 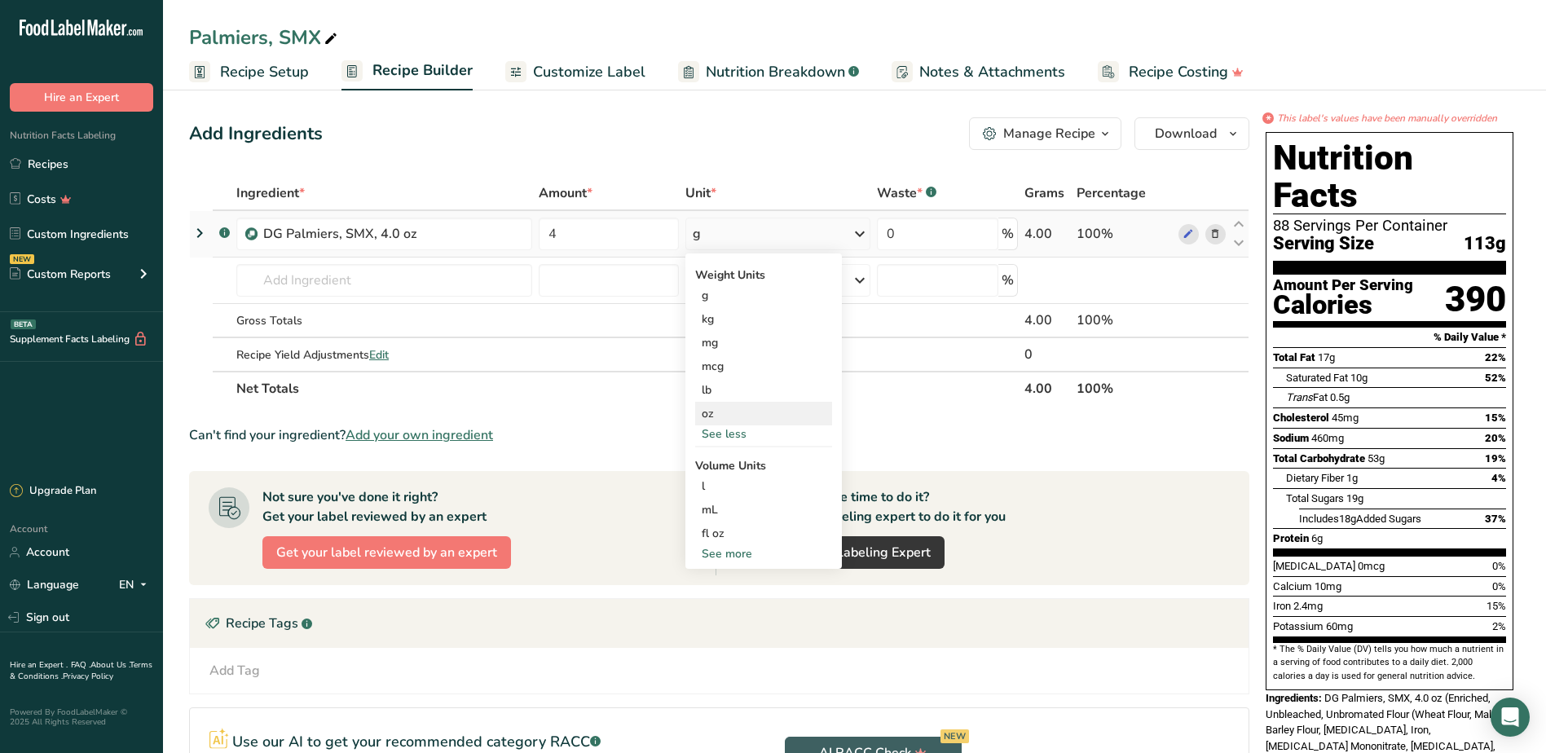 What do you see at coordinates (1498, 586) in the screenshot?
I see `span: 0%` at bounding box center [1498, 586].